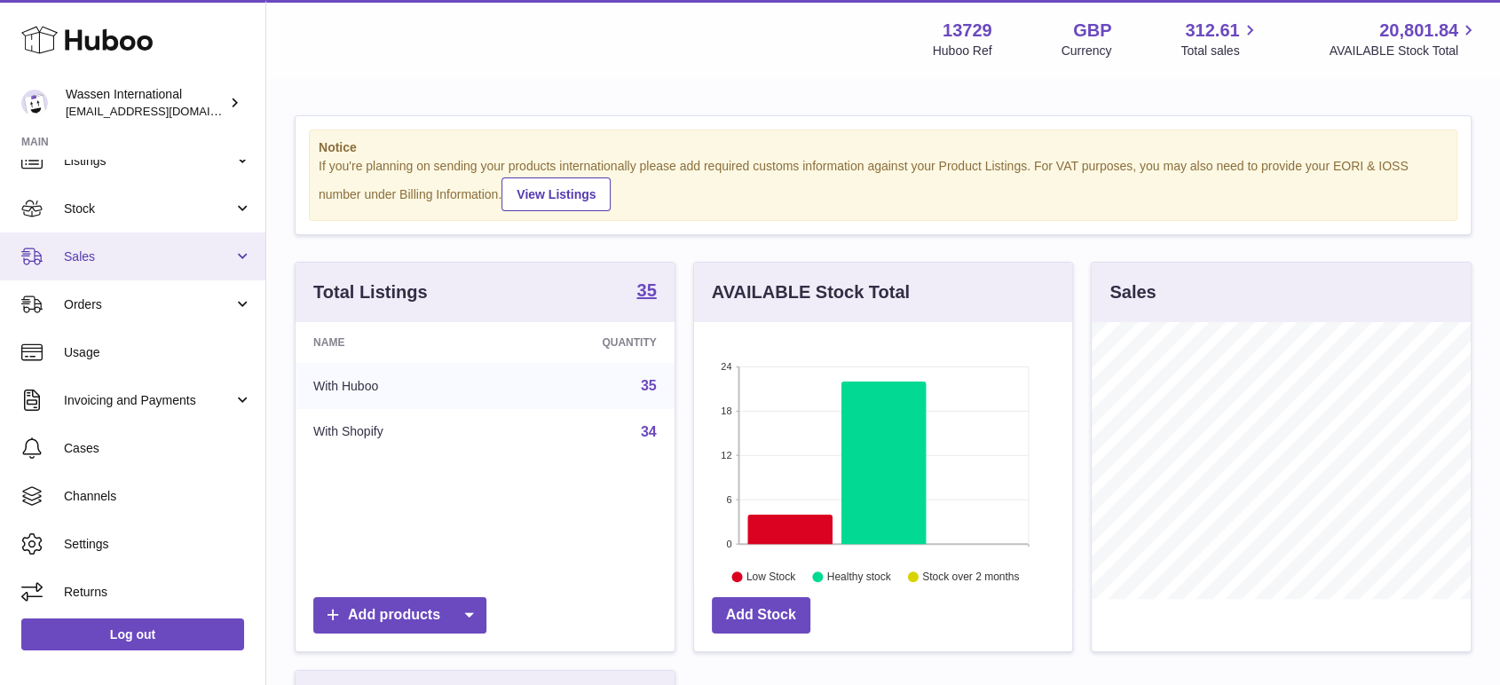 The width and height of the screenshot is (1500, 685). Describe the element at coordinates (1086, 51) in the screenshot. I see `div: Currency` at that location.